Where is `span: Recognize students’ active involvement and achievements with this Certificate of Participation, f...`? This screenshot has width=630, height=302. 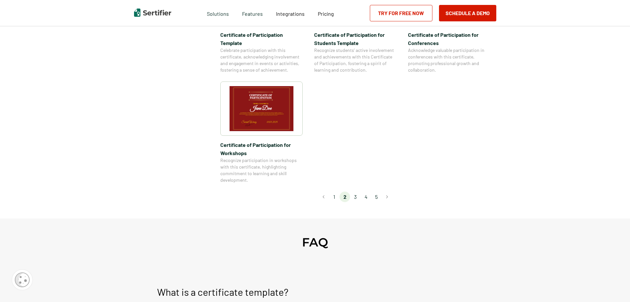 span: Recognize students’ active involvement and achievements with this Certificate of Participation, f... is located at coordinates (355, 60).